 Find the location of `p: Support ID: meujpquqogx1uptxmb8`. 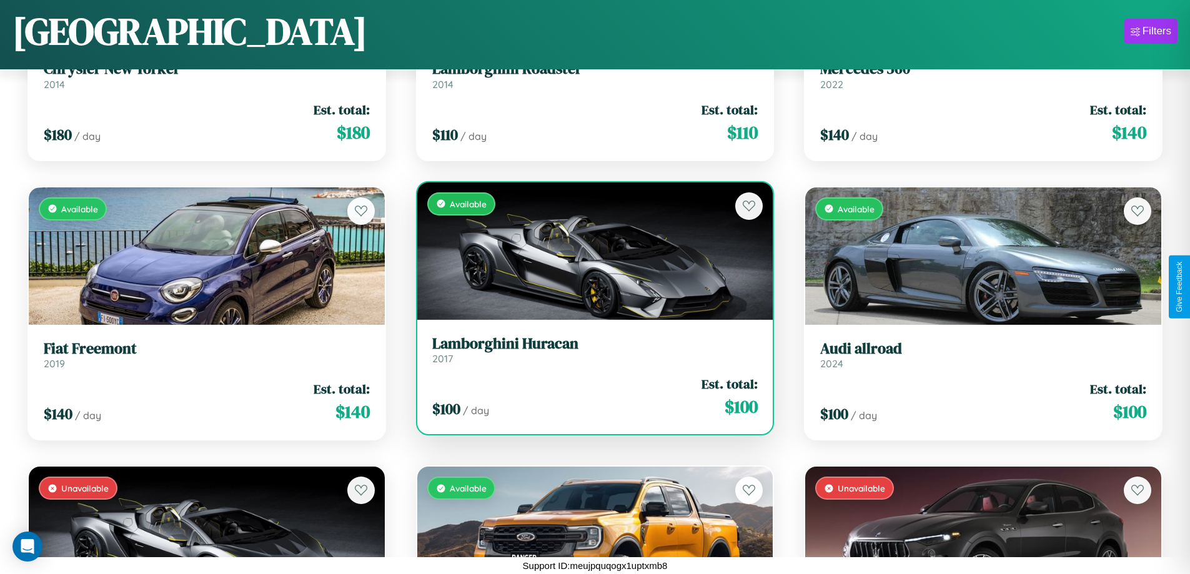

p: Support ID: meujpquqogx1uptxmb8 is located at coordinates (595, 565).